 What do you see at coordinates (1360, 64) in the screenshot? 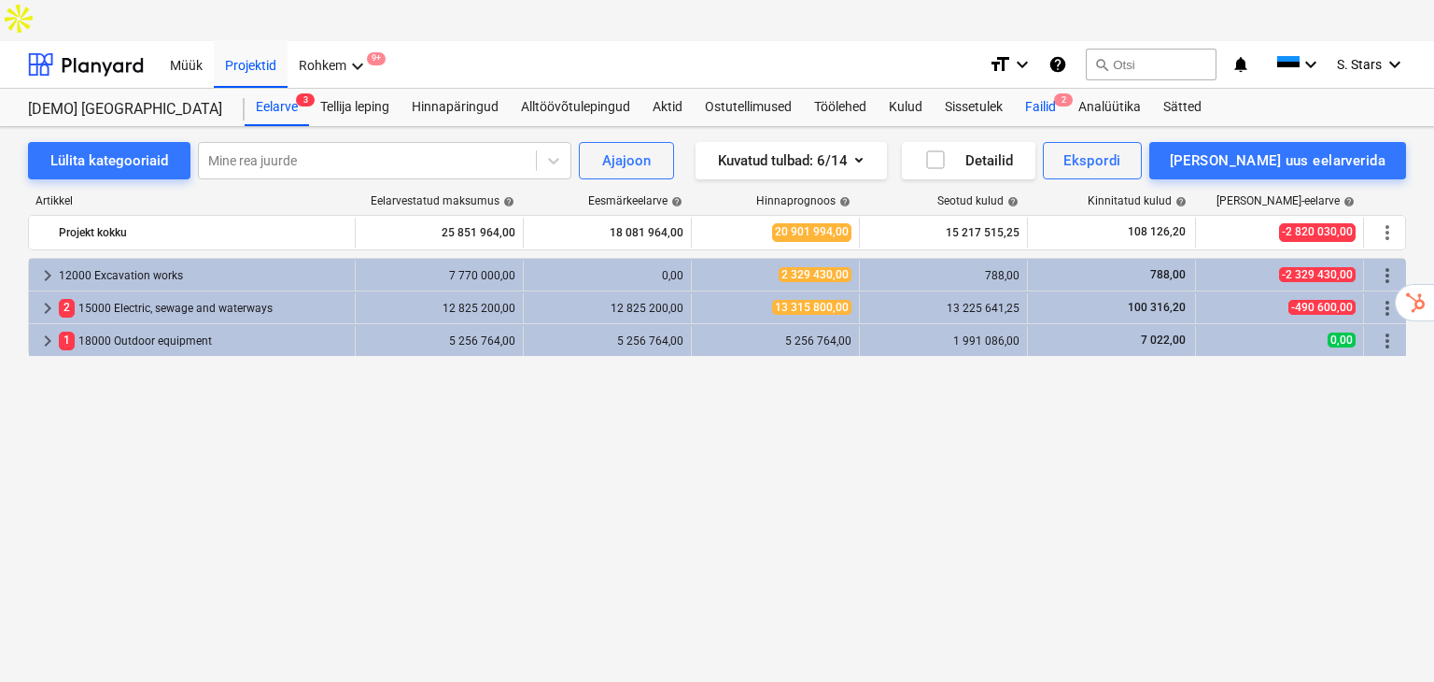
I see `span: S. Stars` at bounding box center [1360, 64].